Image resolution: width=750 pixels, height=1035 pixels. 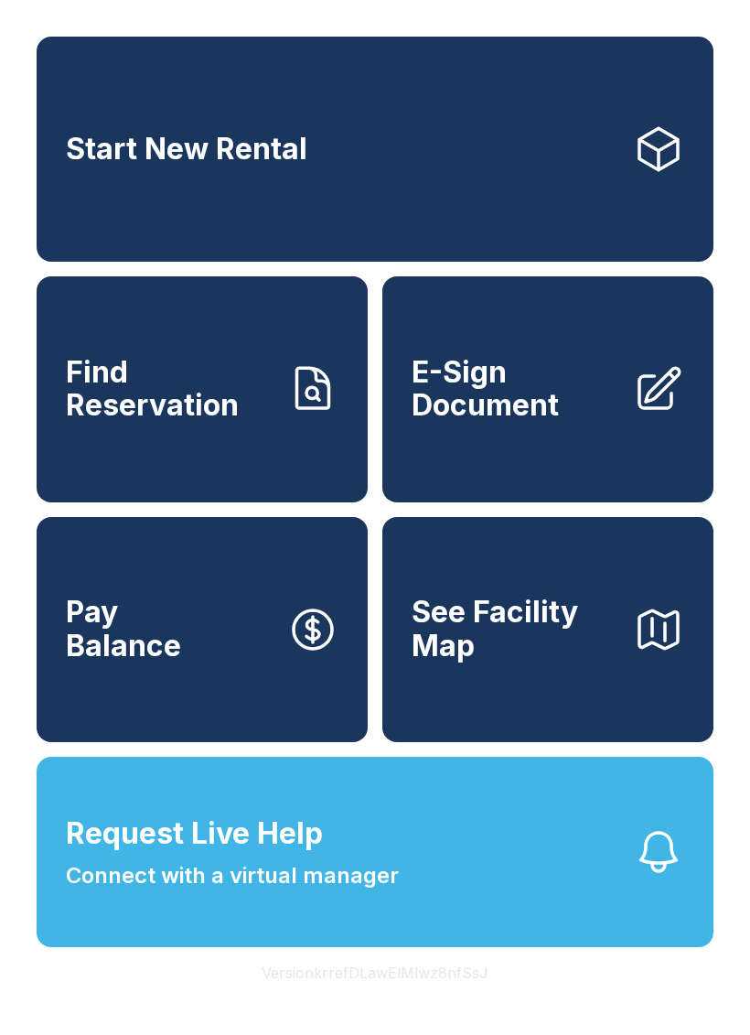 What do you see at coordinates (548, 629) in the screenshot?
I see `button: See Facility Map` at bounding box center [548, 629].